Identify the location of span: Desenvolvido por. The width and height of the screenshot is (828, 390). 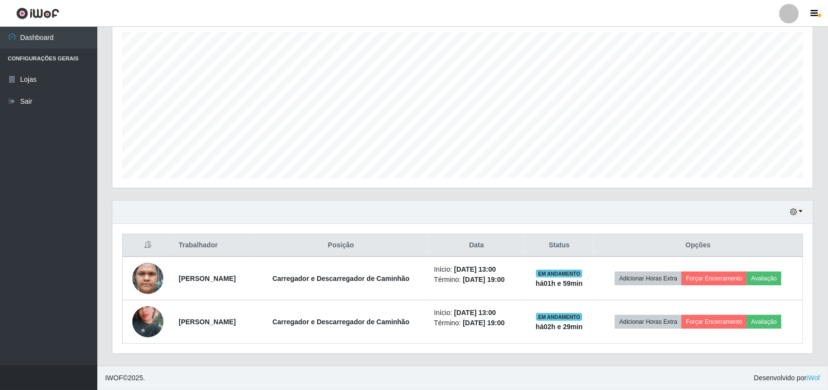
(787, 377).